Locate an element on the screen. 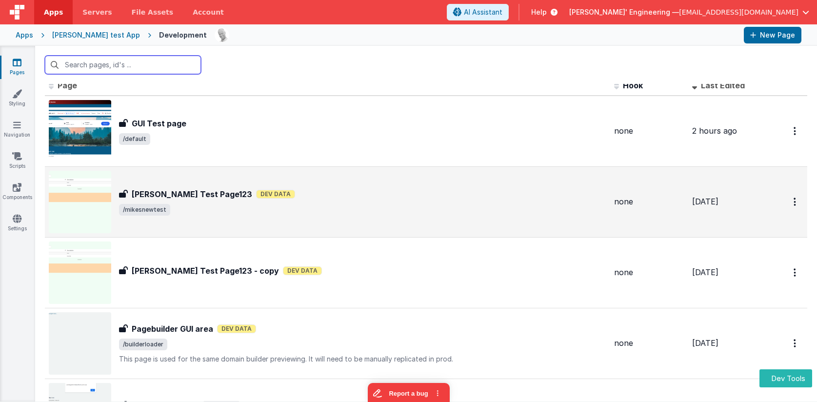  span: File Assets is located at coordinates (153, 12).